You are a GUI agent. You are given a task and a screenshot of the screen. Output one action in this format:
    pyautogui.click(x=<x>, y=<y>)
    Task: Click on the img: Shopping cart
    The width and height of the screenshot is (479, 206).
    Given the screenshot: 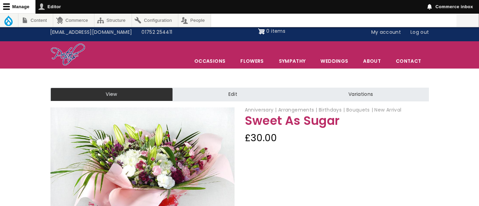 What is the action you would take?
    pyautogui.click(x=262, y=31)
    